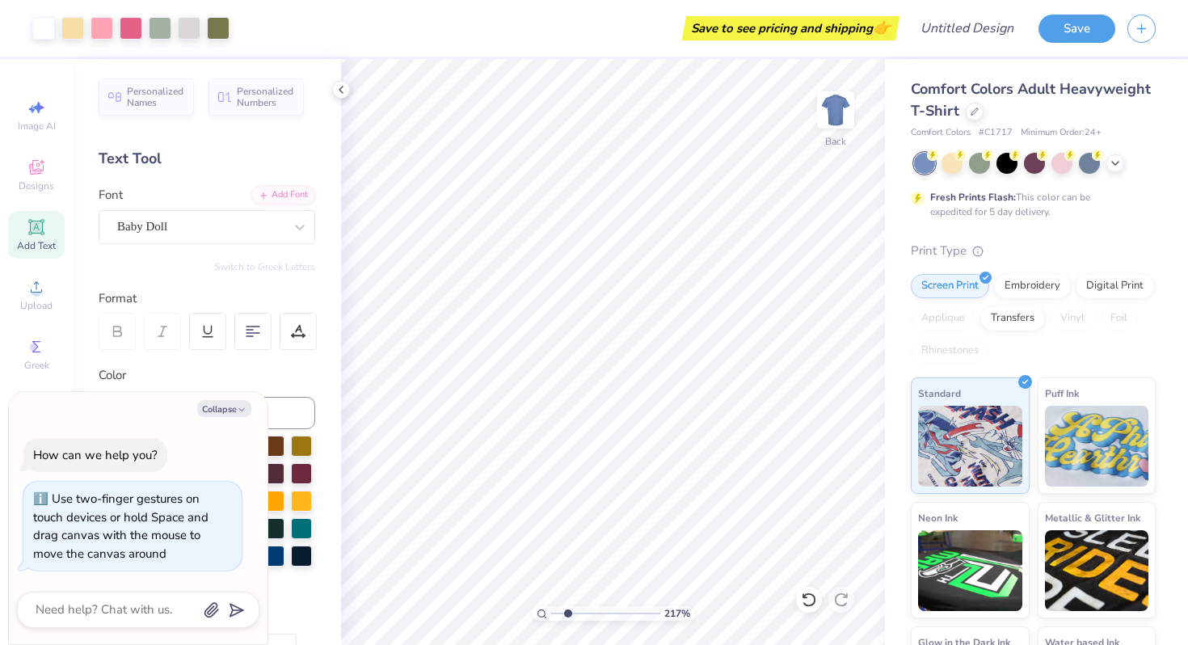 The height and width of the screenshot is (645, 1188). I want to click on div: Transfers, so click(1013, 318).